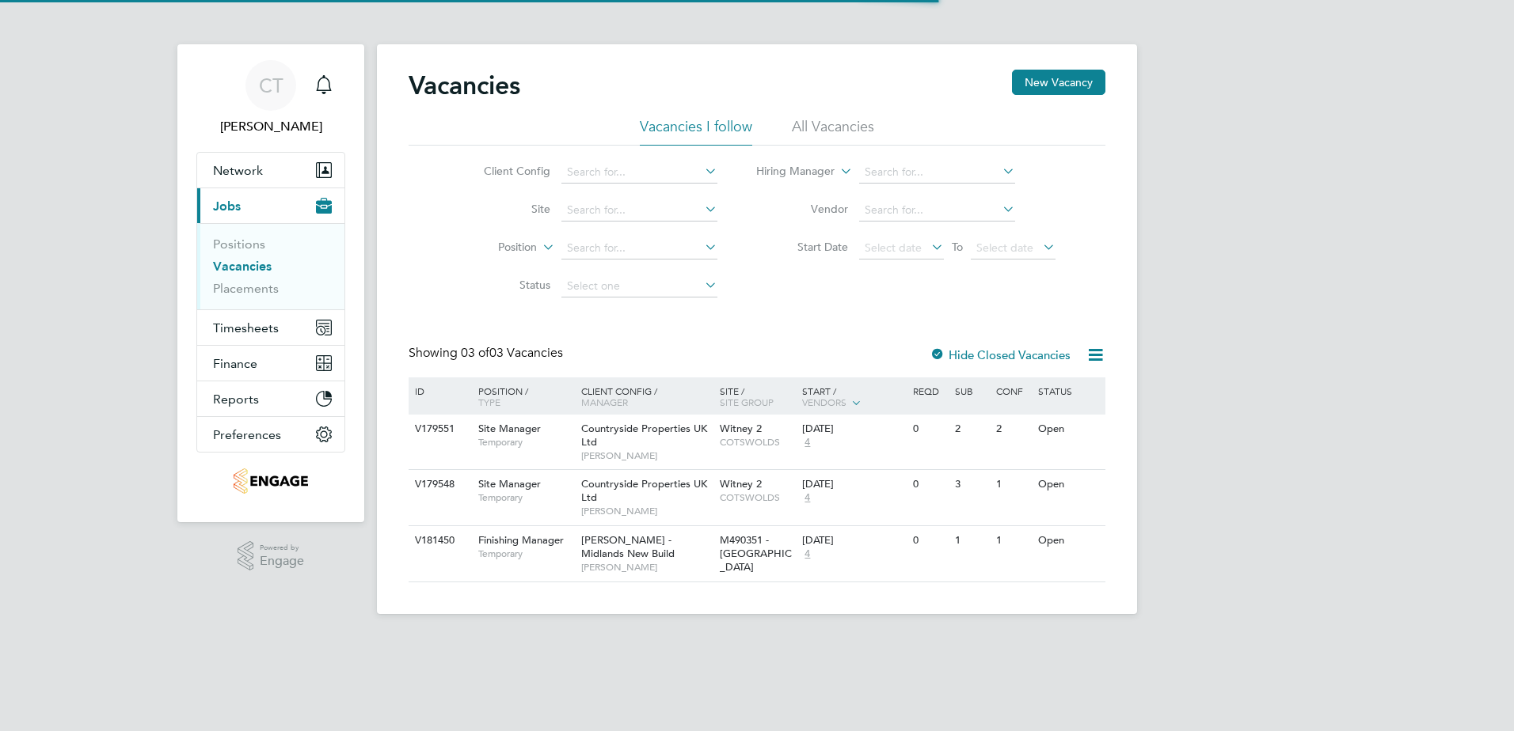 This screenshot has width=1514, height=731. I want to click on a: Vacancies, so click(242, 266).